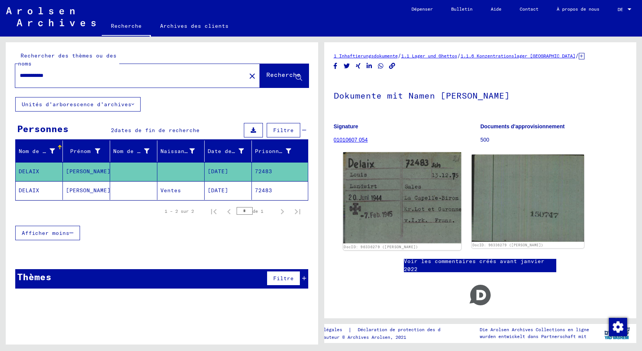 This screenshot has height=351, width=642. Describe the element at coordinates (228, 151) in the screenshot. I see `mat-header-cell: Date de naissance` at that location.